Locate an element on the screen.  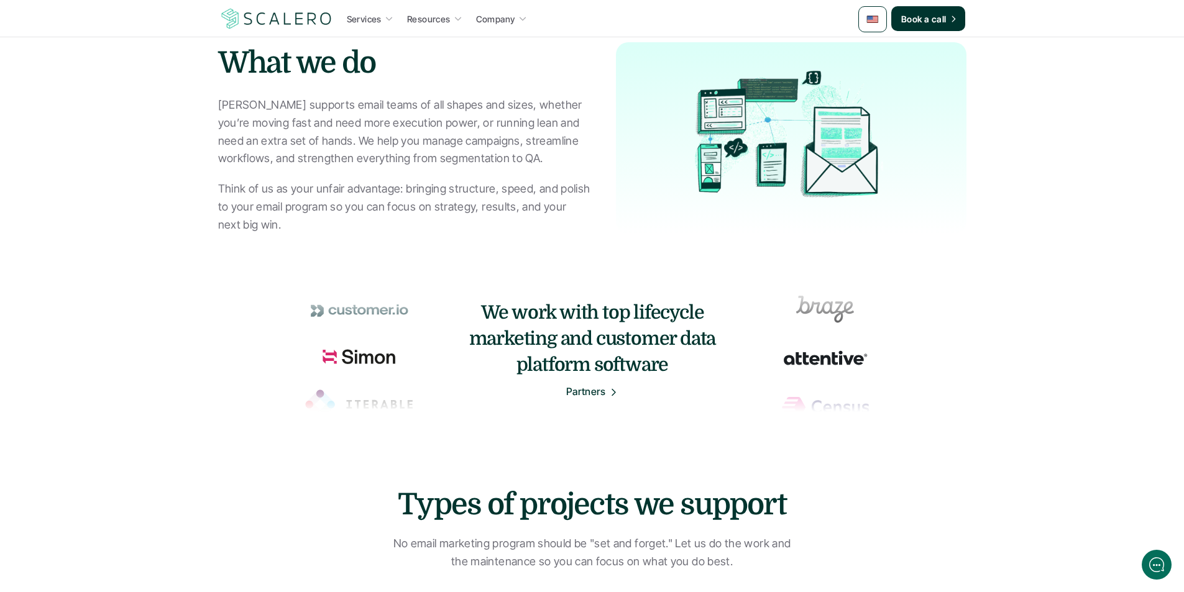
a: Scalero company logotype is located at coordinates (276, 19).